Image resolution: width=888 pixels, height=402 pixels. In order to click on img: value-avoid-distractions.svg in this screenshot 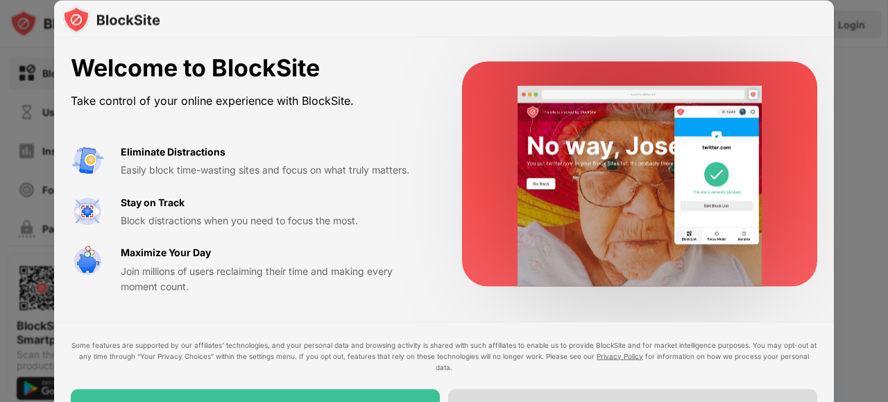, I will do `click(87, 160)`.